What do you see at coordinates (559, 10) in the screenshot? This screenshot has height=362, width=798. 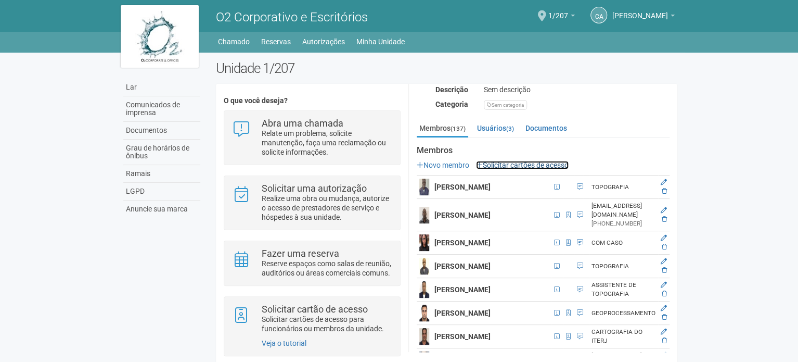 I see `span: 1/207` at bounding box center [559, 10].